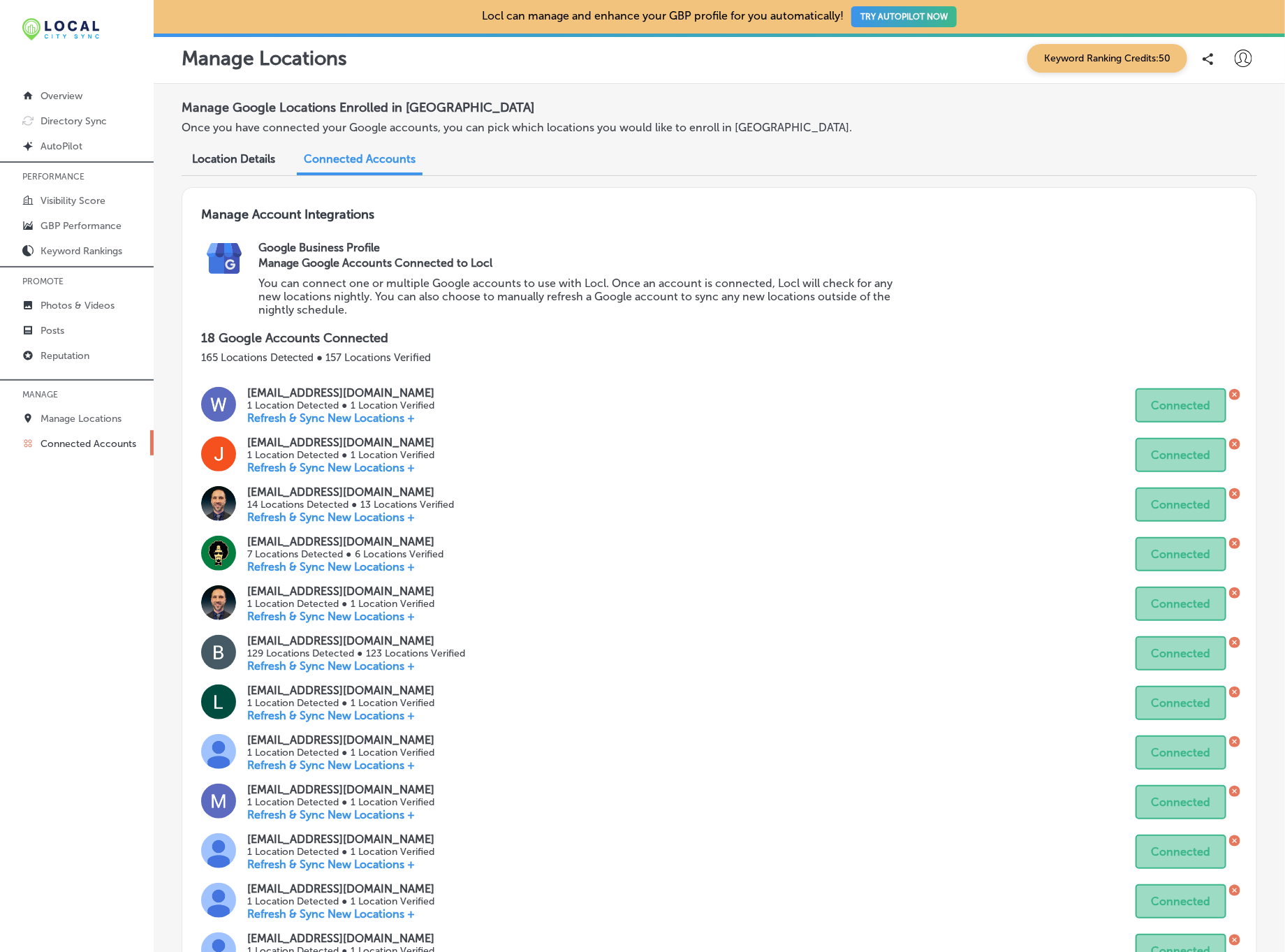 This screenshot has height=952, width=1285. I want to click on p: 165 Locations Detected ● 157 Locations Verified, so click(720, 358).